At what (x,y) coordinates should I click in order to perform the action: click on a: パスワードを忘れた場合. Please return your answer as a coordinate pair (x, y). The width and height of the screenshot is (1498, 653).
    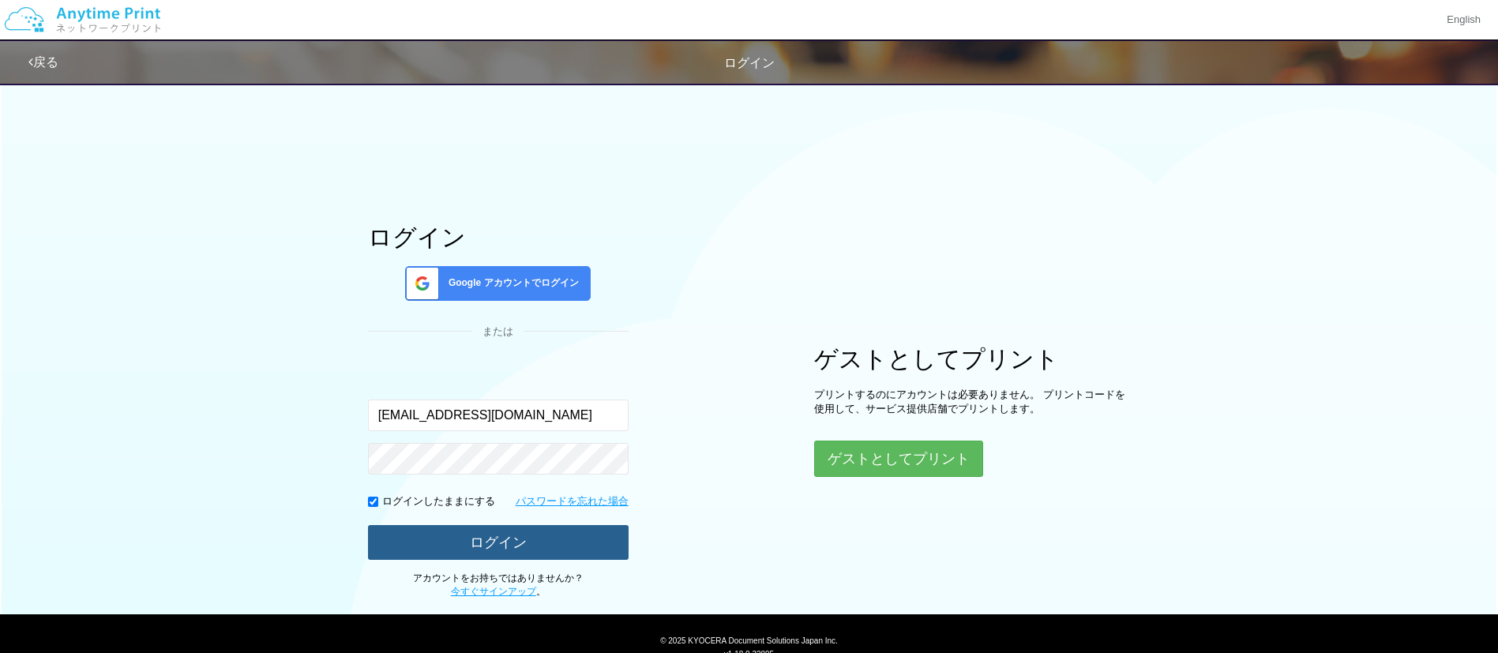
    Looking at the image, I should click on (572, 501).